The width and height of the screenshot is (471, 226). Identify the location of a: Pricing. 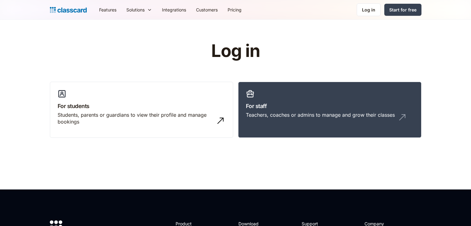
(234, 10).